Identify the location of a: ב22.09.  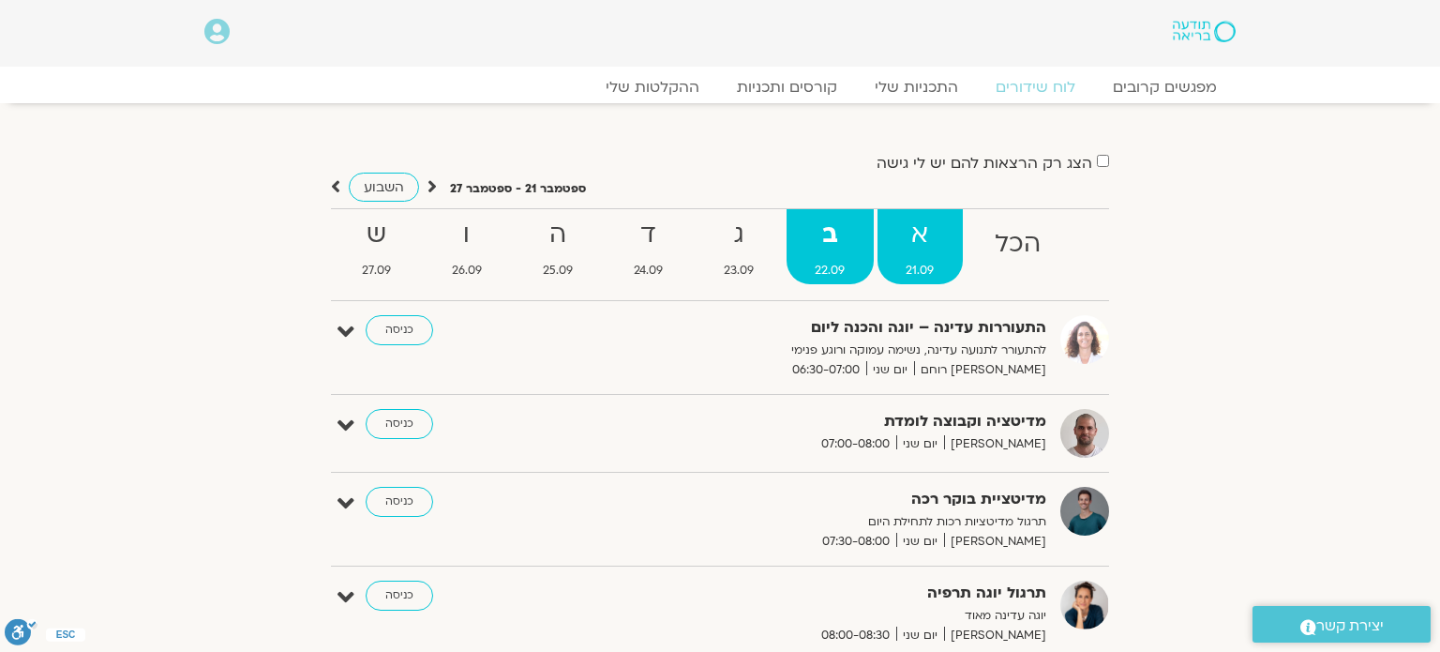
(830, 247).